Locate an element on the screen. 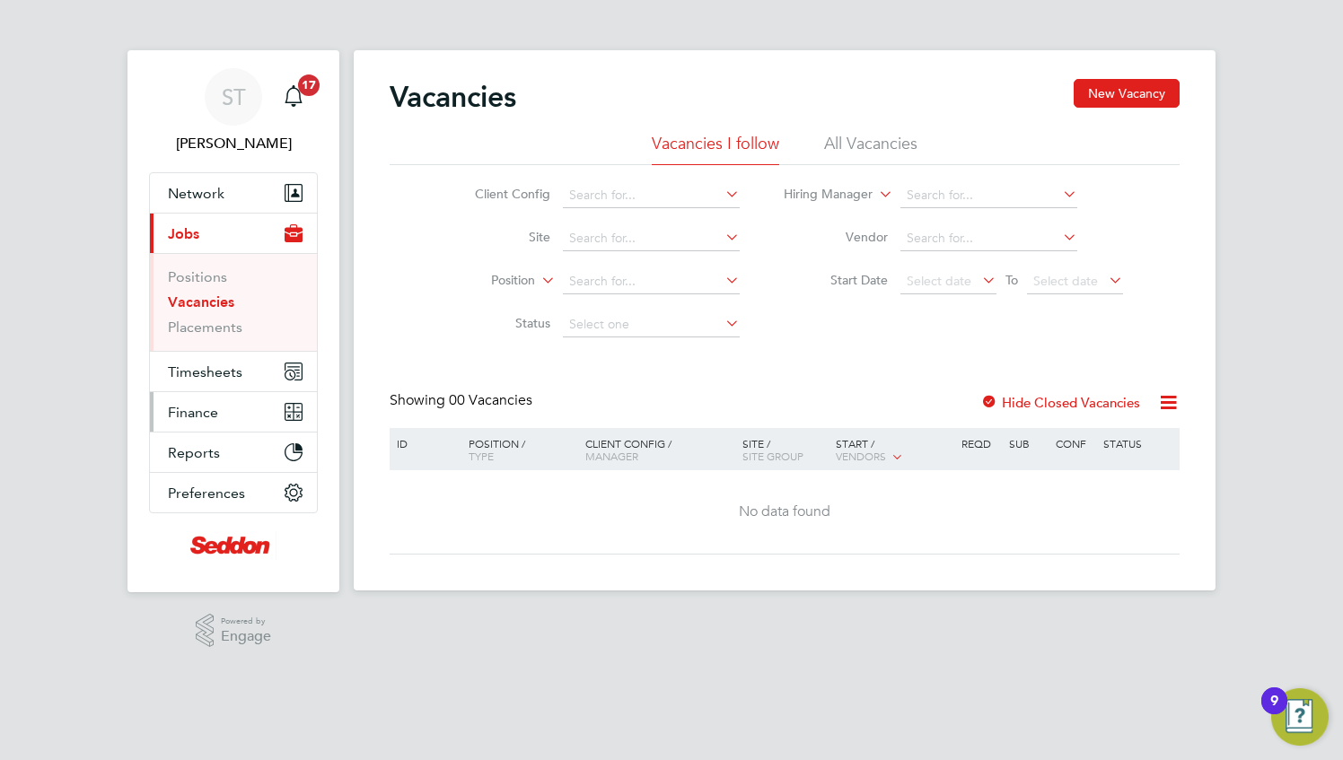 Image resolution: width=1343 pixels, height=760 pixels. span: Manager is located at coordinates (611, 456).